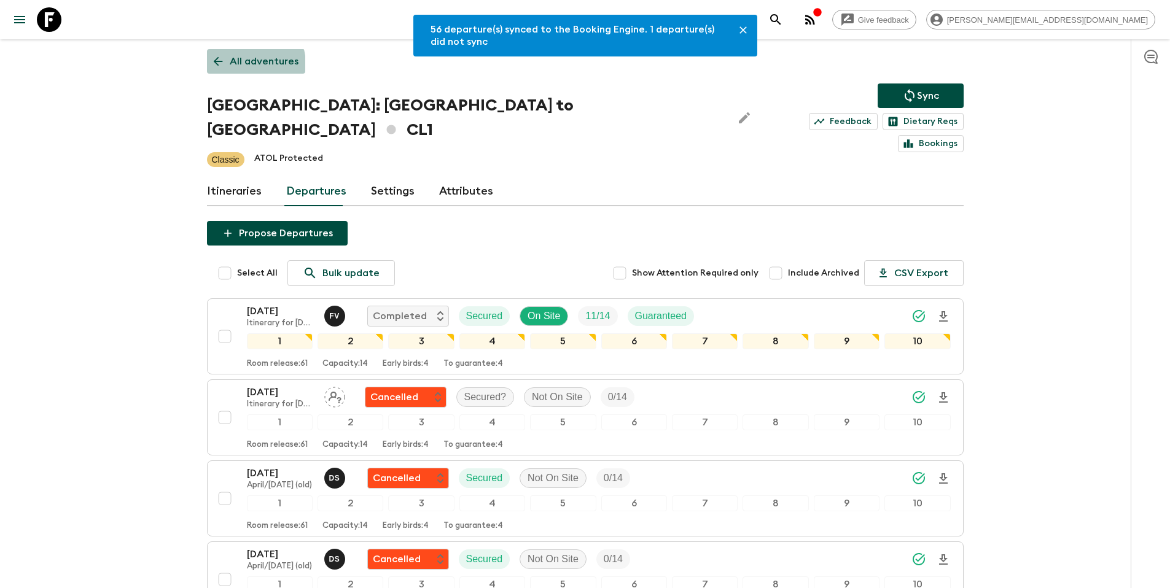 The width and height of the screenshot is (1170, 588). I want to click on button: menu, so click(20, 20).